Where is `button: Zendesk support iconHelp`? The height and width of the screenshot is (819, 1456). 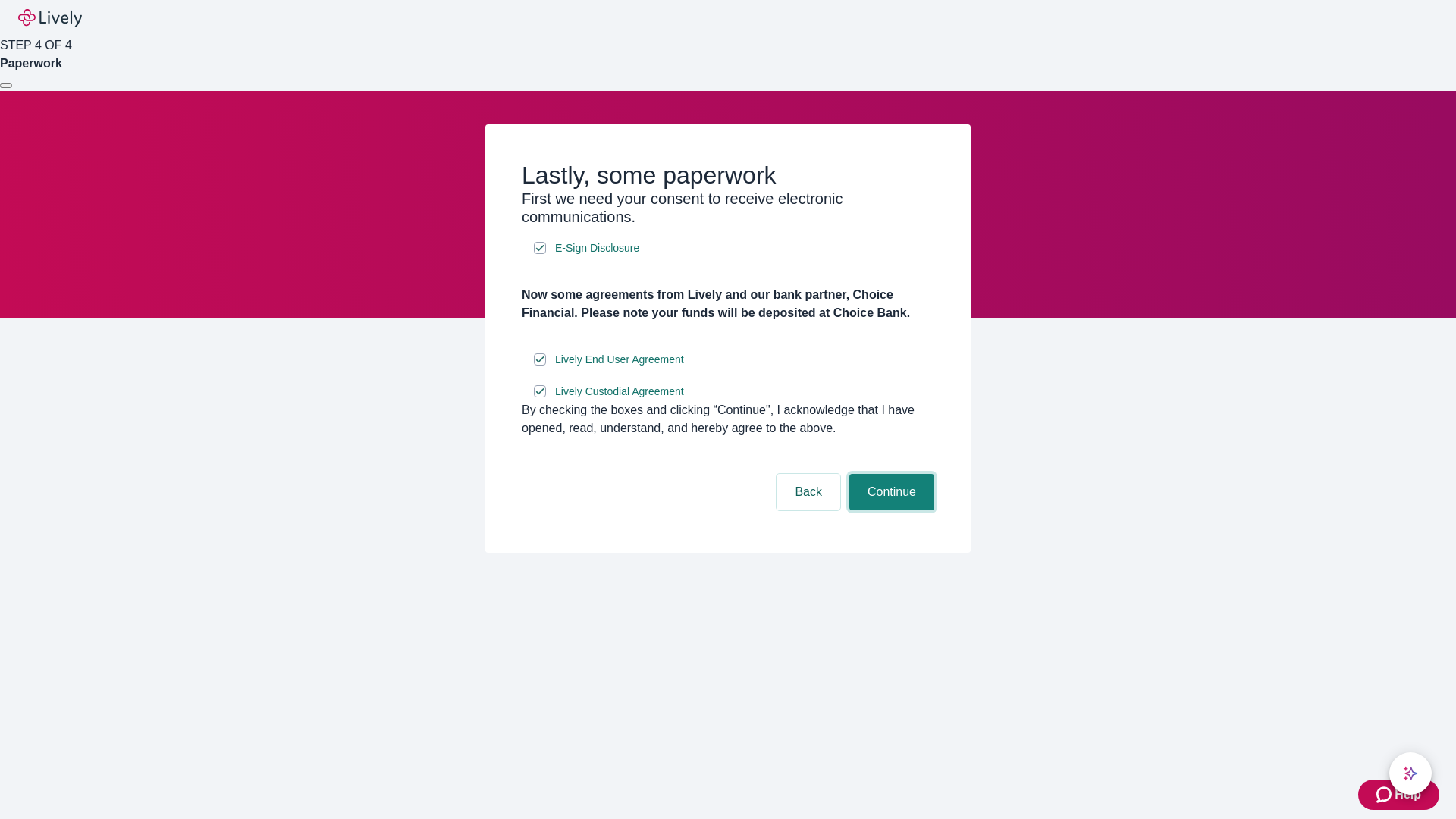 button: Zendesk support iconHelp is located at coordinates (1399, 795).